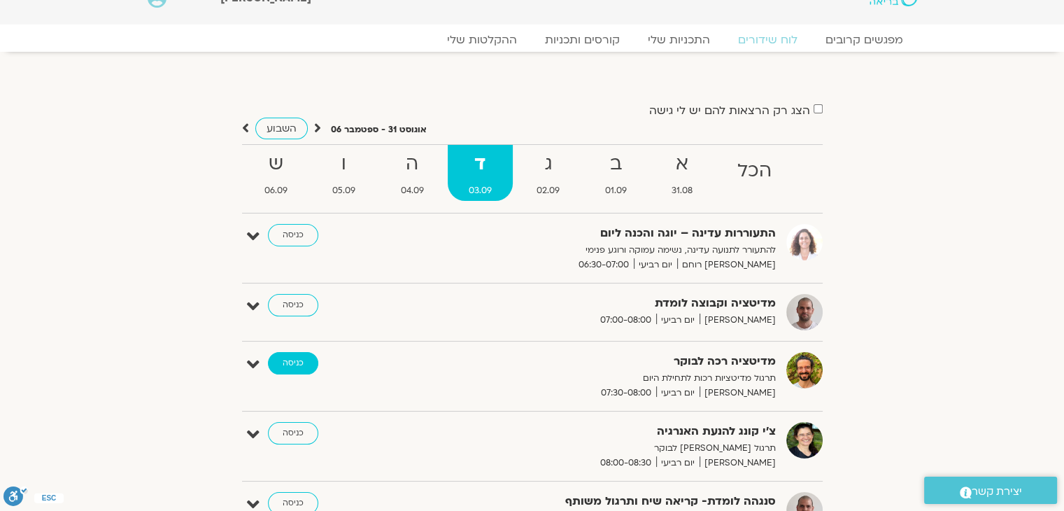  I want to click on strong: א, so click(682, 164).